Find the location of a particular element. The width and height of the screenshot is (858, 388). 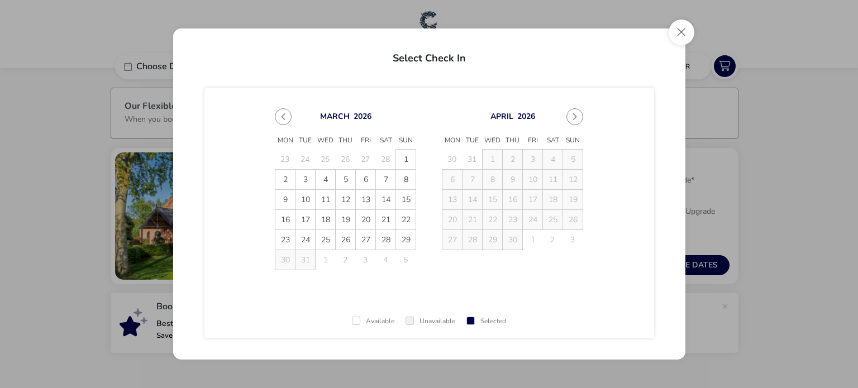

div: Unavailable is located at coordinates (430, 321).